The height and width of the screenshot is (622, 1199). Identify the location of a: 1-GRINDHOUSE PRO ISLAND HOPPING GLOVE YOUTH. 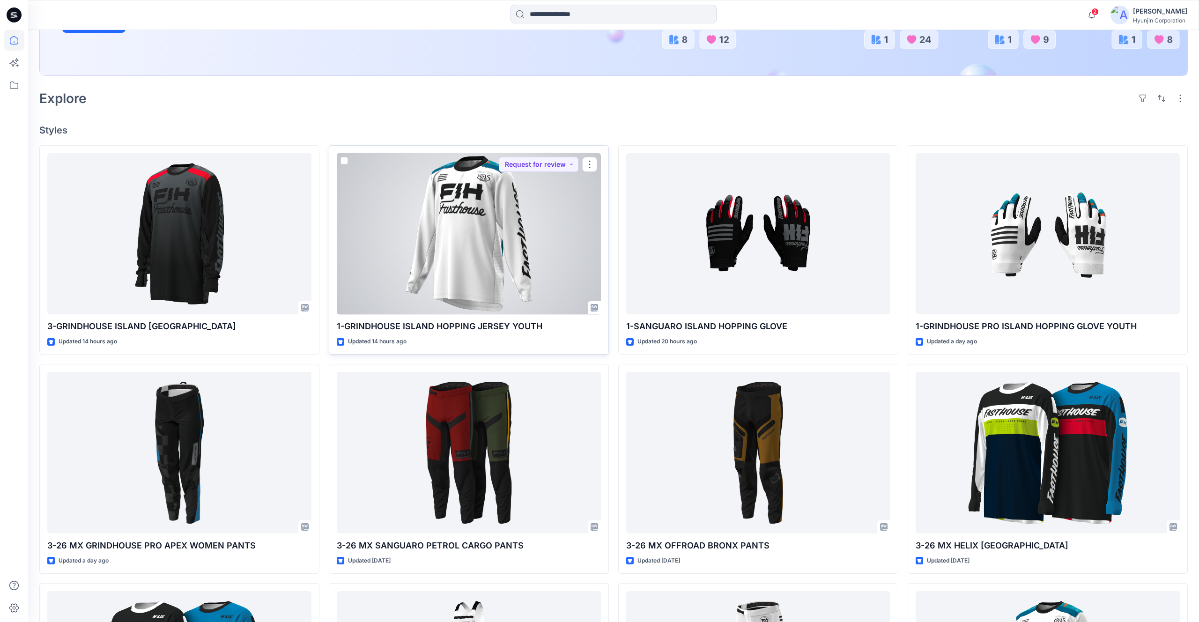
(1048, 234).